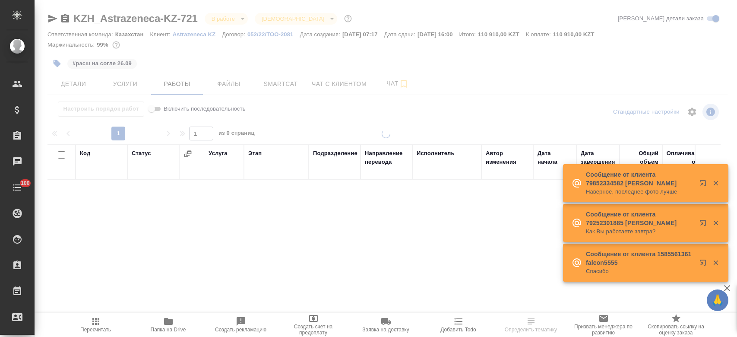 The image size is (737, 337). I want to click on div: Автор изменения, so click(507, 158).